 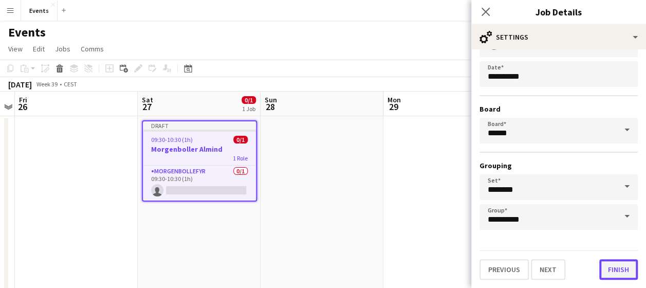 What do you see at coordinates (199, 183) in the screenshot?
I see `app-card-role: Morgenbollefyr0/109:30-10:30 (1h)` at bounding box center [199, 183].